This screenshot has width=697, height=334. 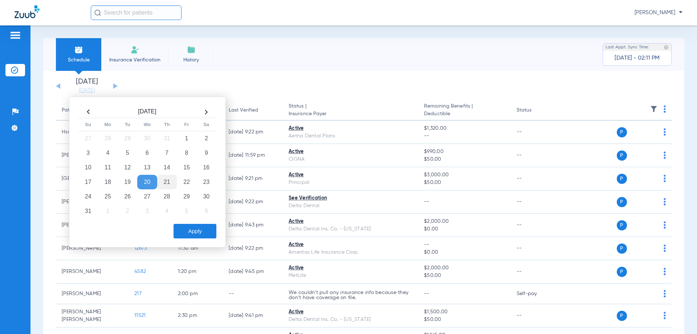 What do you see at coordinates (350, 159) in the screenshot?
I see `div: CIGNA` at bounding box center [350, 159].